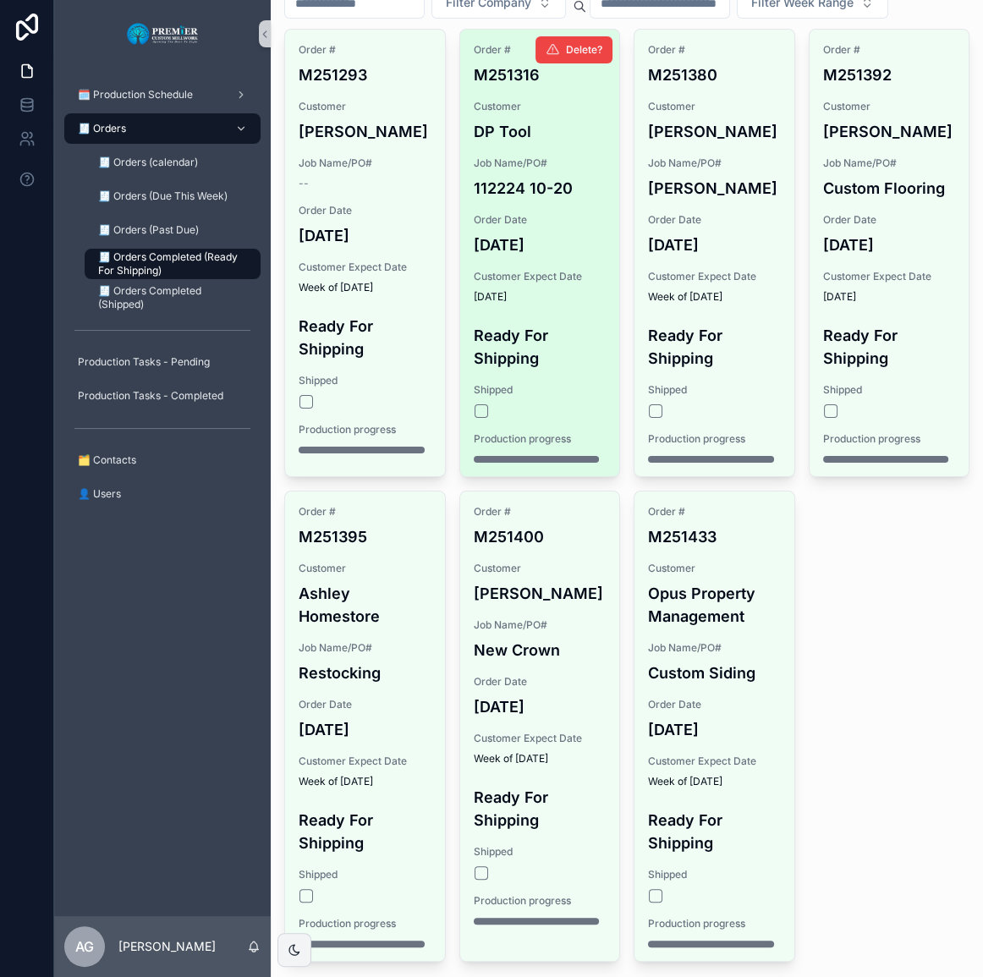 This screenshot has width=983, height=977. I want to click on span: Delete?, so click(583, 50).